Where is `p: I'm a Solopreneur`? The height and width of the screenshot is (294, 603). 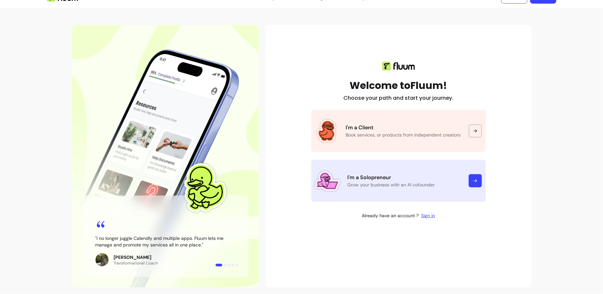 p: I'm a Solopreneur is located at coordinates (404, 178).